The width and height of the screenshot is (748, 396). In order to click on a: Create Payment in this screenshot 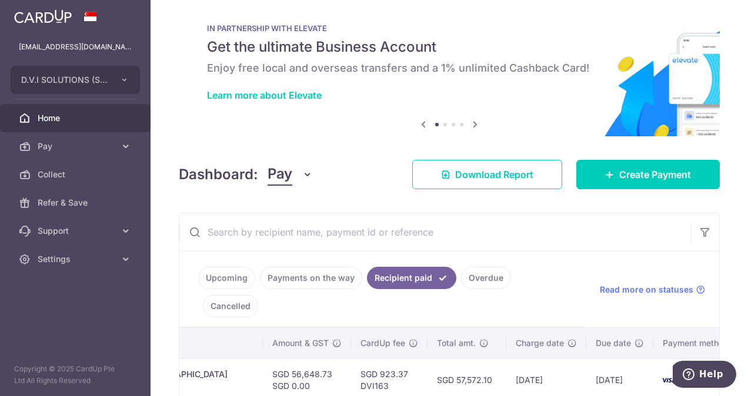, I will do `click(648, 175)`.